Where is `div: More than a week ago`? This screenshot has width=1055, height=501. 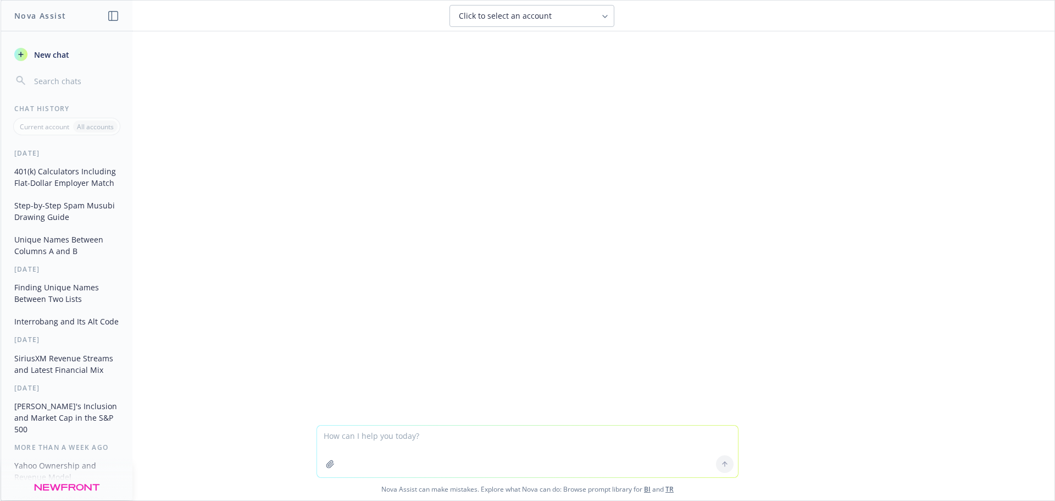 div: More than a week ago is located at coordinates (66, 447).